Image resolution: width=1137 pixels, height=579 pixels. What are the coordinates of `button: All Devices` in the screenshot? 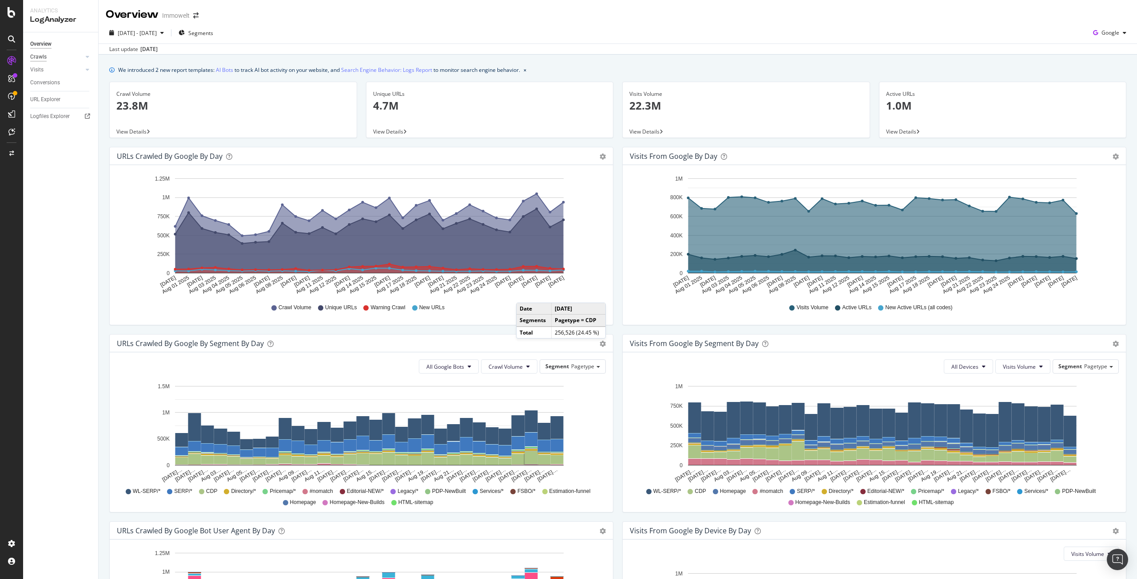 It's located at (968, 367).